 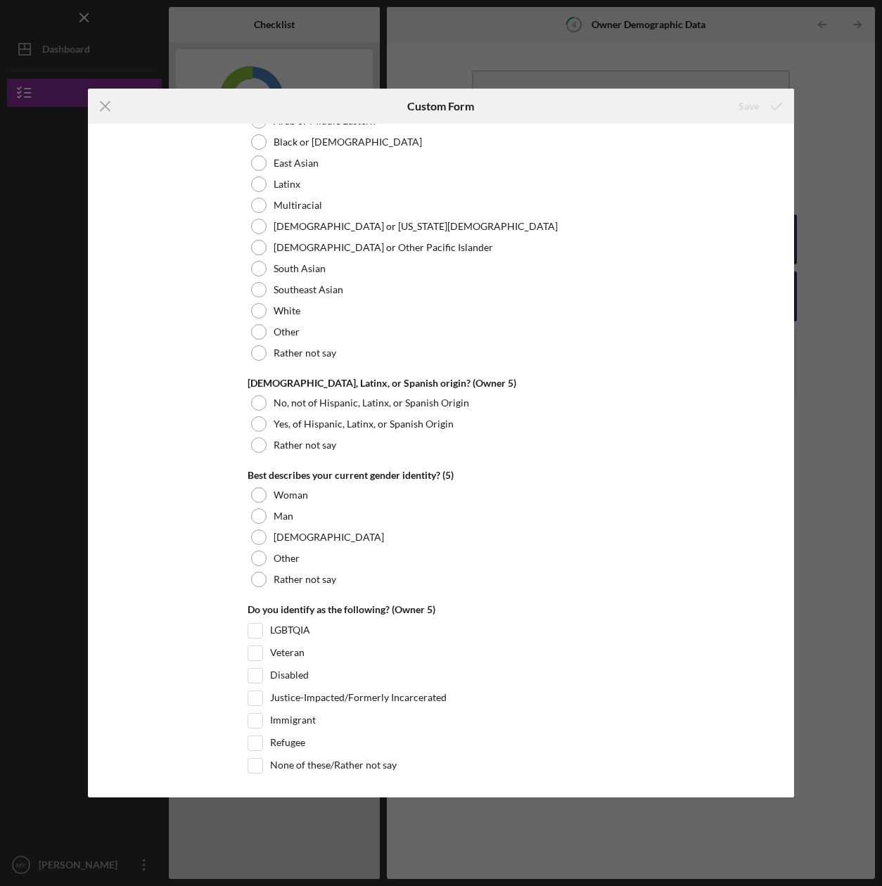 I want to click on label: Latinx, so click(x=287, y=184).